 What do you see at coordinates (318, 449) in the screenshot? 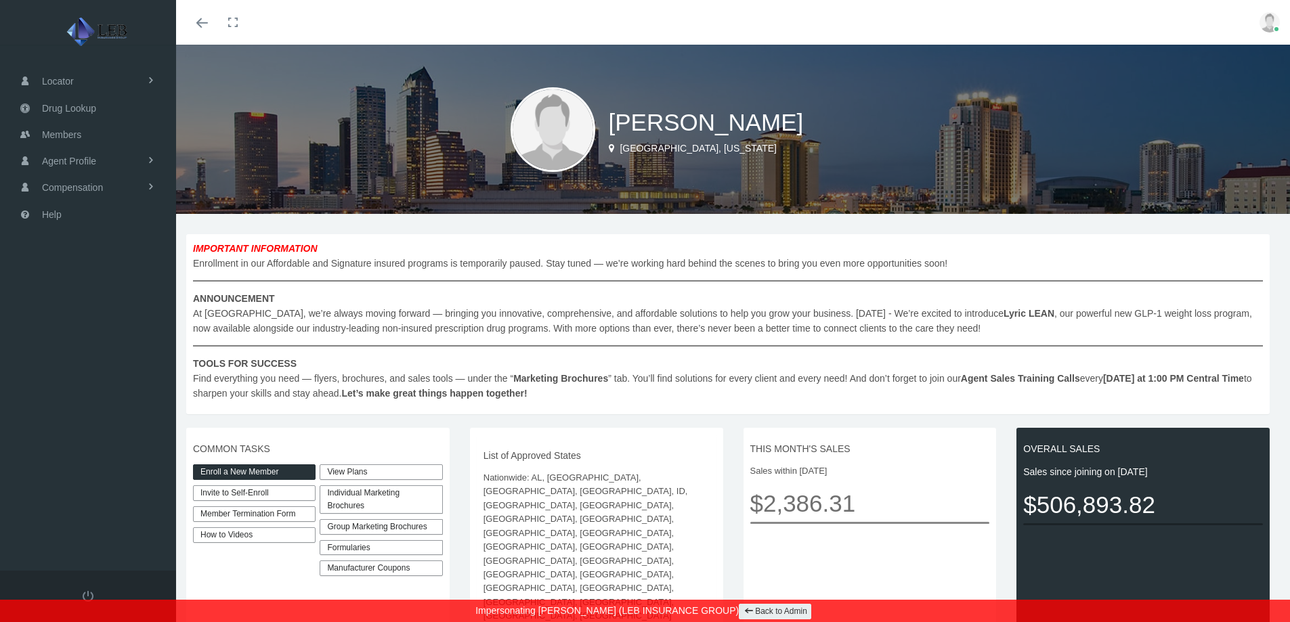
I see `span: COMMON TASKS` at bounding box center [318, 449].